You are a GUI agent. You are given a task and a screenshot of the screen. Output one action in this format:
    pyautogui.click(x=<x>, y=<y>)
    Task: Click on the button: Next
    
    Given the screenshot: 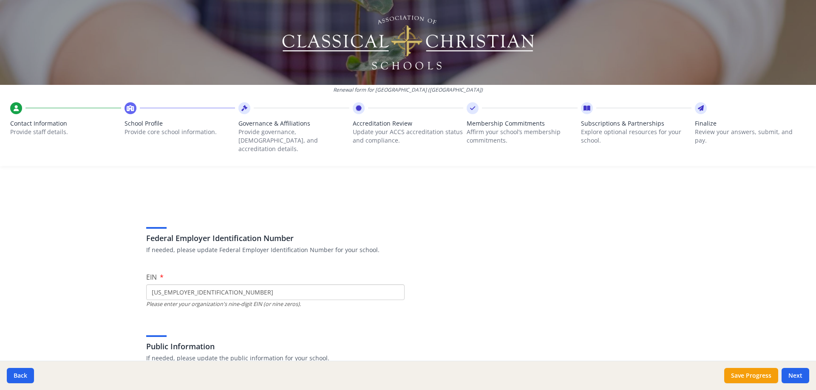 What is the action you would take?
    pyautogui.click(x=795, y=376)
    